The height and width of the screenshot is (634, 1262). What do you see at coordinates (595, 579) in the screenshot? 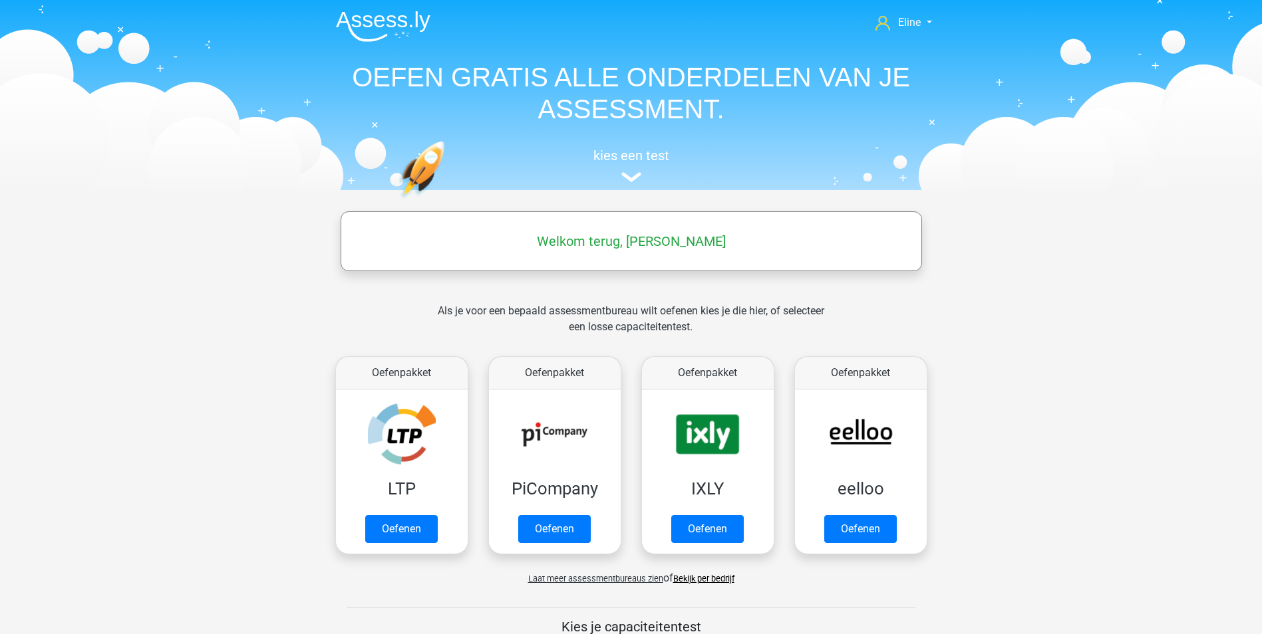
I see `span: Laat meer assessmentbureaus zien` at bounding box center [595, 579].